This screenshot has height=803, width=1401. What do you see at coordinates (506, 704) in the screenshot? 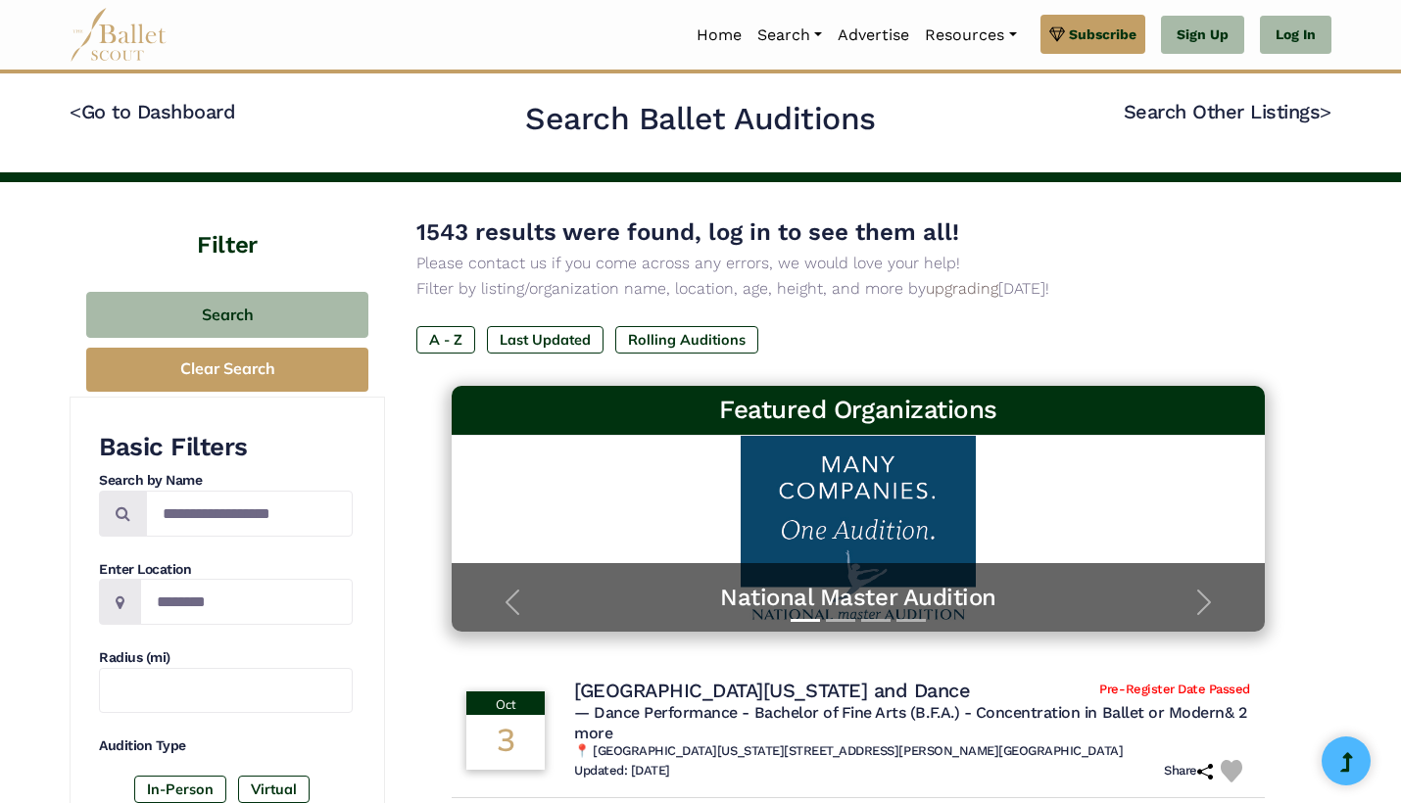
I see `div: Oct` at bounding box center [506, 704].